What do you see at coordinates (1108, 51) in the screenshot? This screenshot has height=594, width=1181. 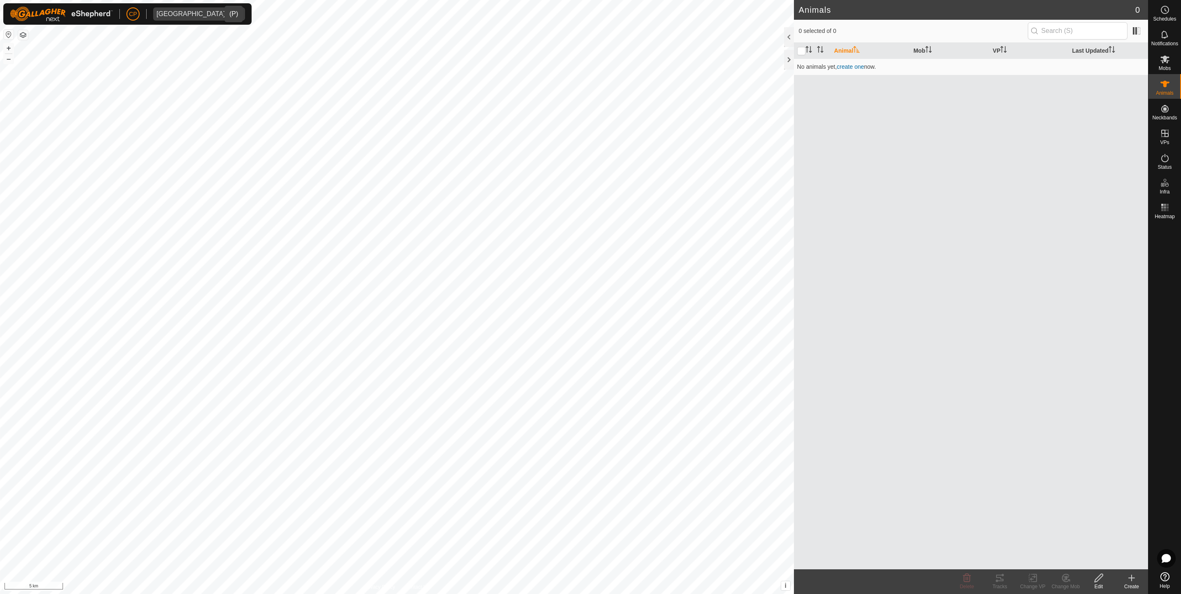 I see `th: Last Updated` at bounding box center [1108, 51].